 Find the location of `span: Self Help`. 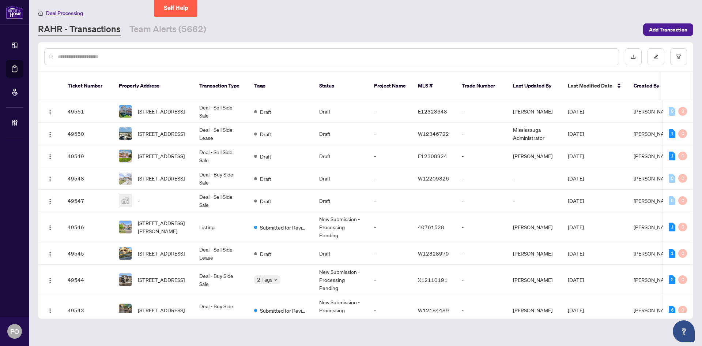

span: Self Help is located at coordinates (176, 8).